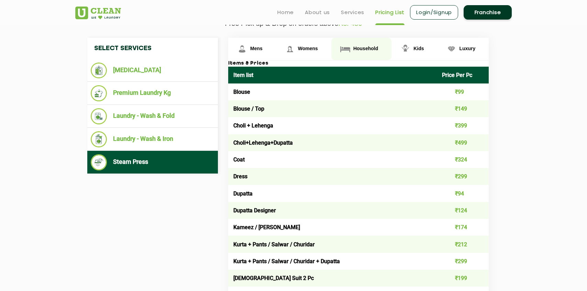 The image size is (587, 291). What do you see at coordinates (153, 93) in the screenshot?
I see `li: Premium Laundry Kg` at bounding box center [153, 93].